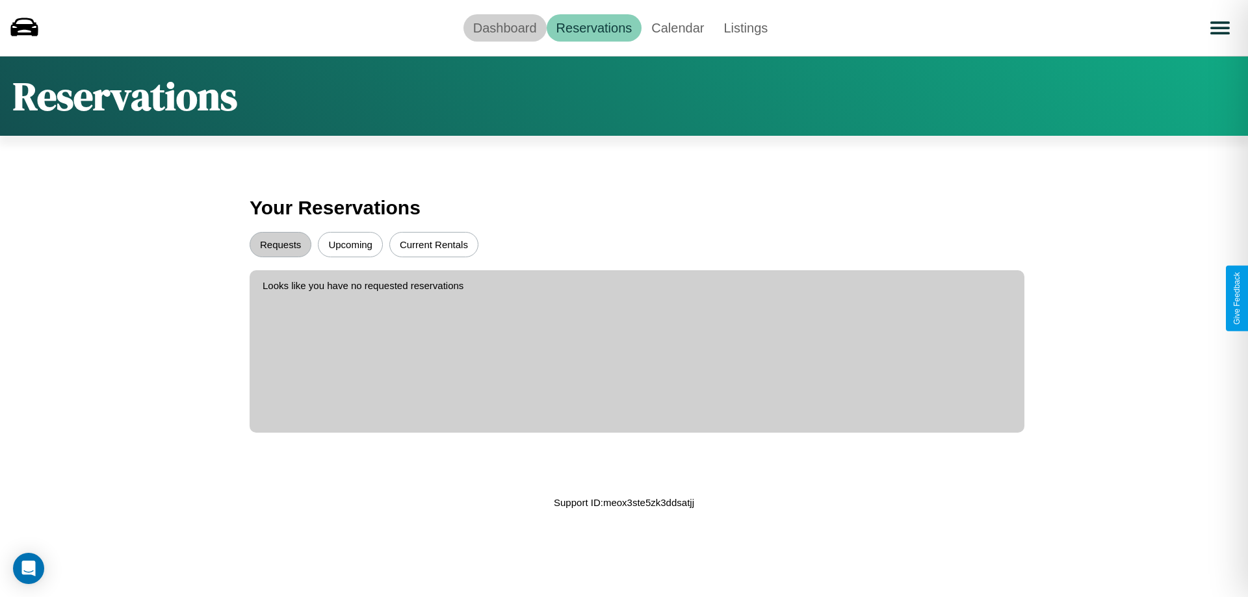 The width and height of the screenshot is (1248, 597). I want to click on p: Looks like you have no requested reservations, so click(637, 285).